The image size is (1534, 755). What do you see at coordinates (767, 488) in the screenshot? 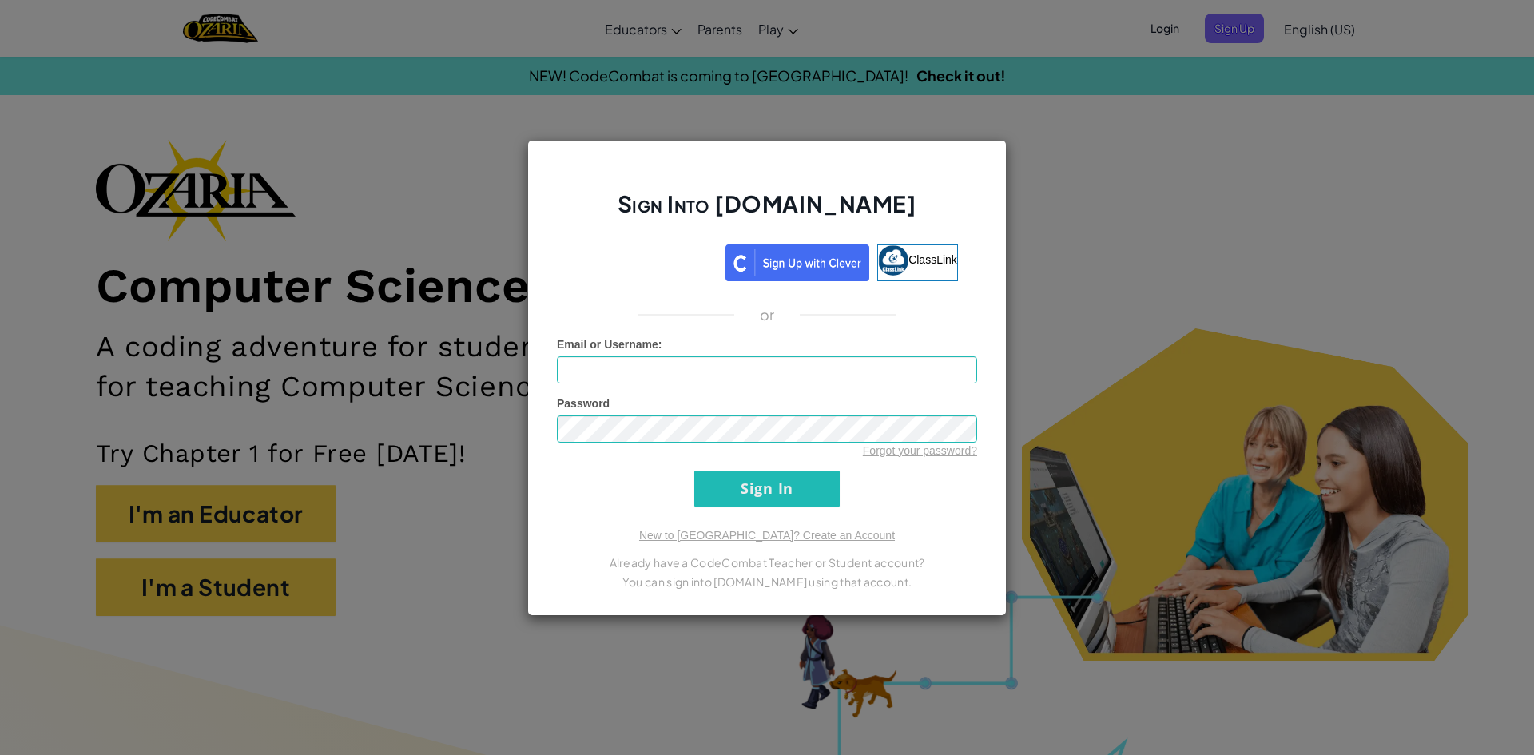
I see `input: Sign In` at bounding box center [767, 488].